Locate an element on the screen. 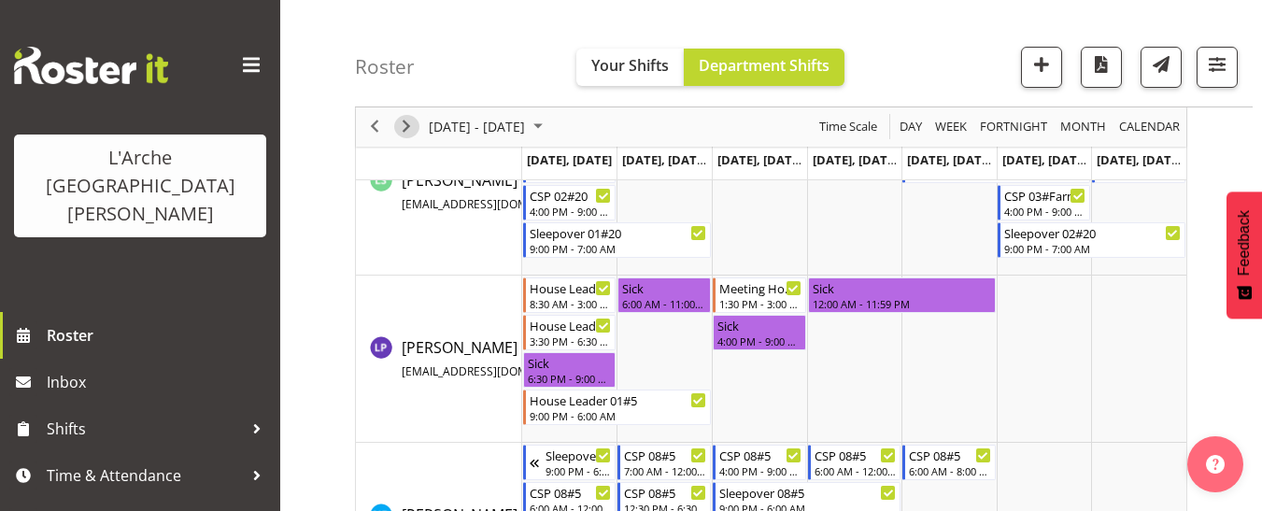 This screenshot has height=511, width=1262. span: Day is located at coordinates (911, 127).